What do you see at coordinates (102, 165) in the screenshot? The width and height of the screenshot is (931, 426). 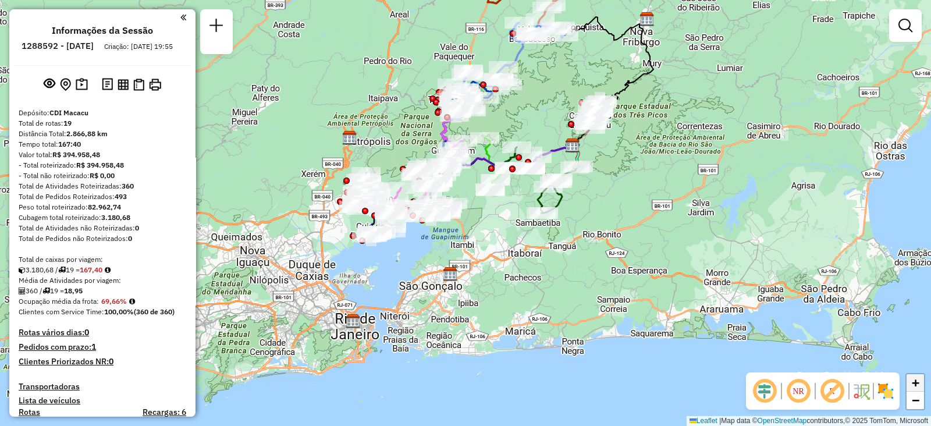 I see `div: - Total roteirizado:` at bounding box center [102, 165].